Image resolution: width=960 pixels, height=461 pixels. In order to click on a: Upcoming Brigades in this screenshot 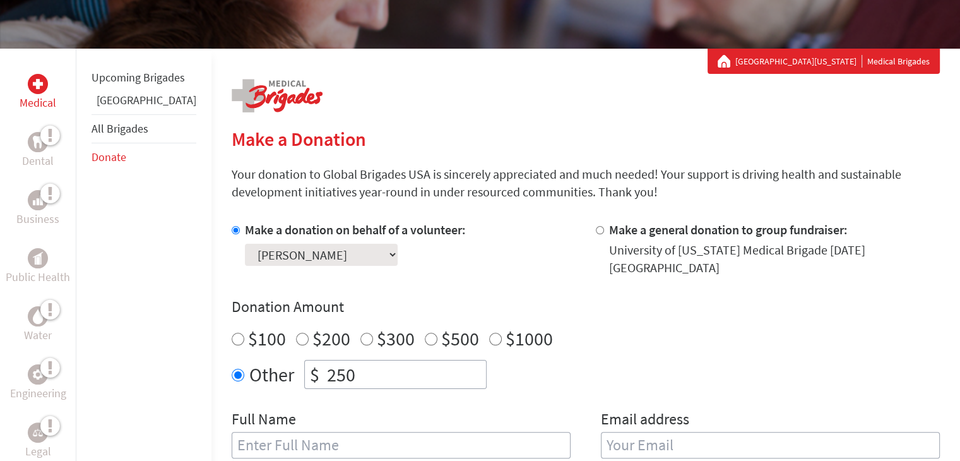, I will do `click(138, 77)`.